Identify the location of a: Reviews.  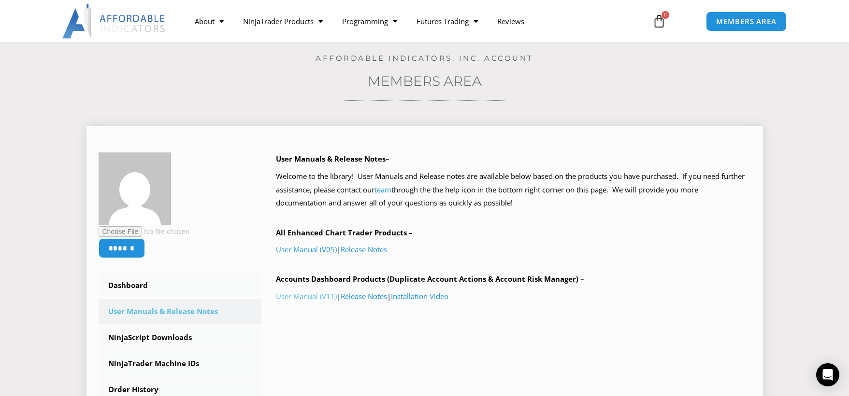
(510, 21).